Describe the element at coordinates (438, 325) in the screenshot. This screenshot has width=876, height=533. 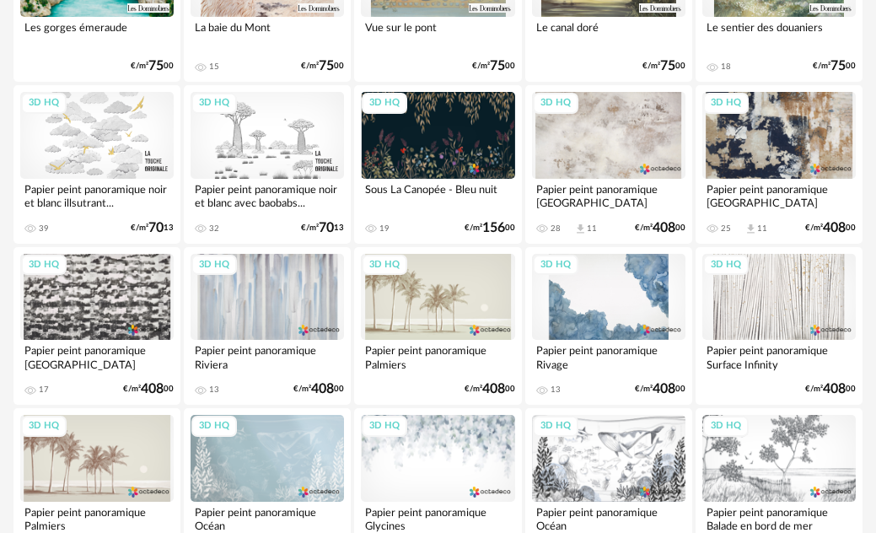
I see `a: 3D HQ Papier peint panoramique Palmiers €/m²40800` at that location.